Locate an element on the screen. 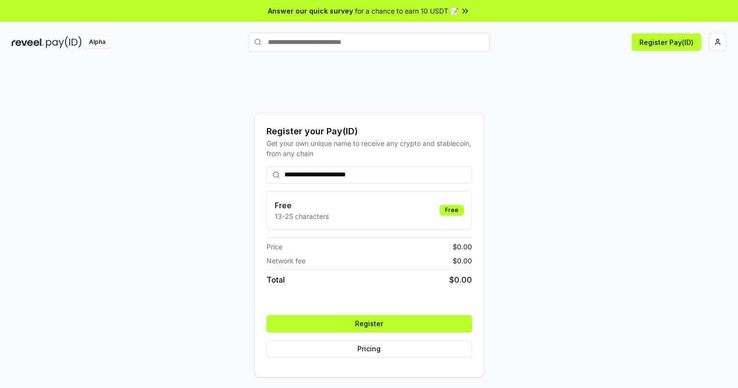 The width and height of the screenshot is (738, 388). span: Total is located at coordinates (276, 280).